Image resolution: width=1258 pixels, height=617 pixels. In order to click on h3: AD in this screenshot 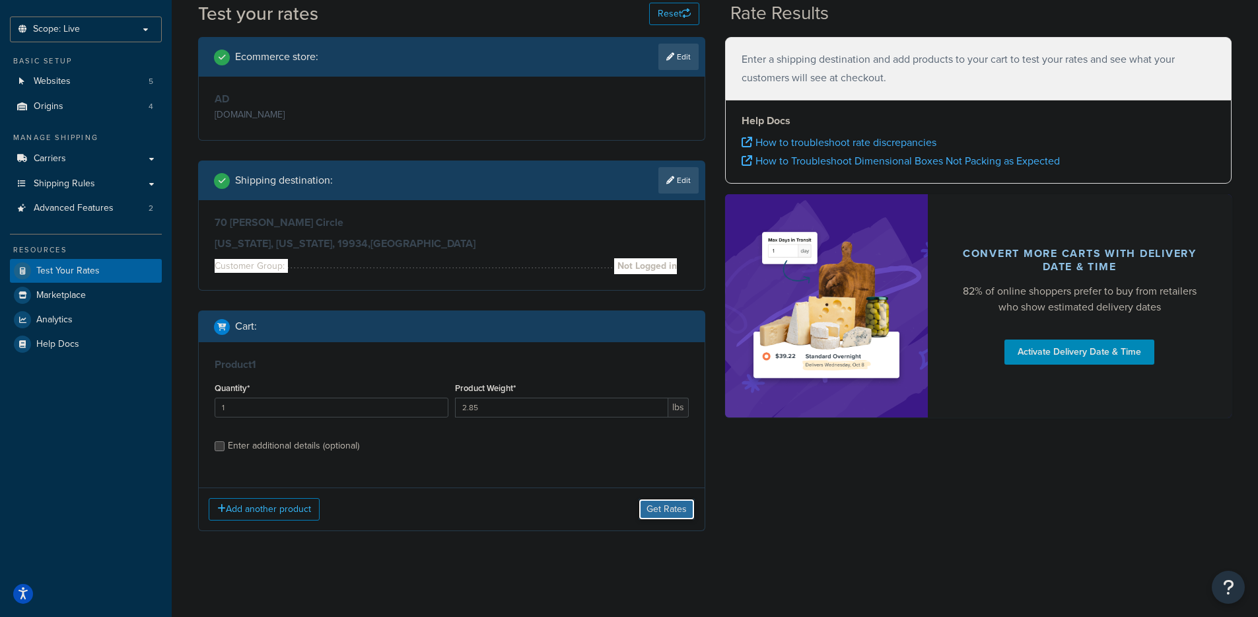, I will do `click(332, 99)`.